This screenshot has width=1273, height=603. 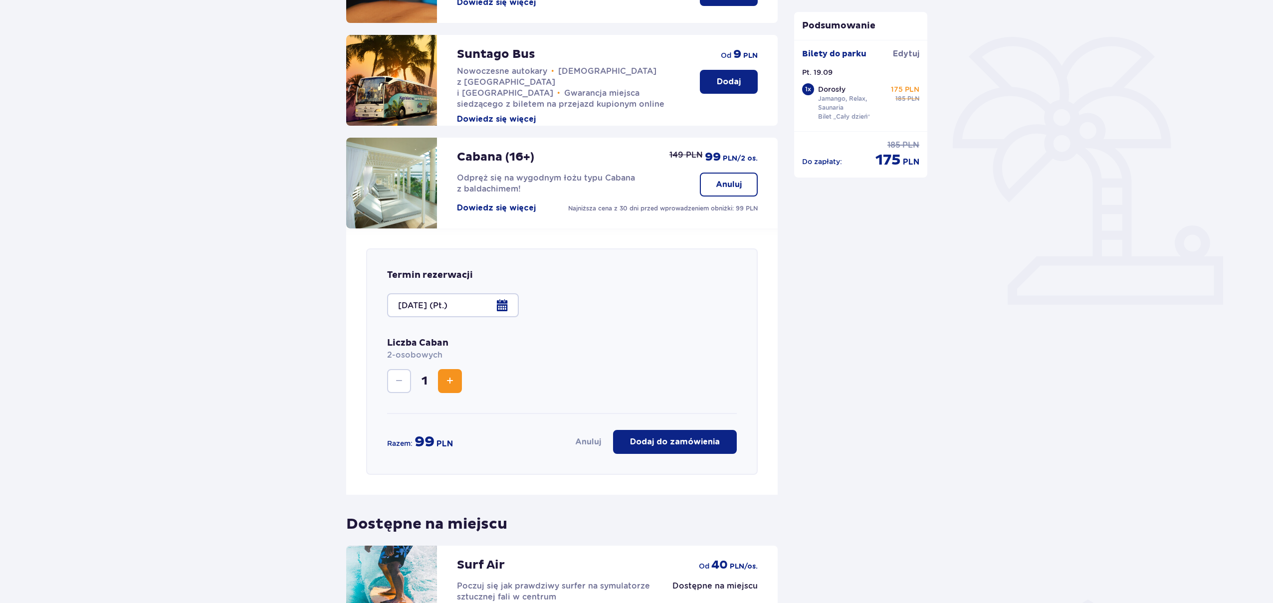 I want to click on p: Razem:, so click(x=399, y=443).